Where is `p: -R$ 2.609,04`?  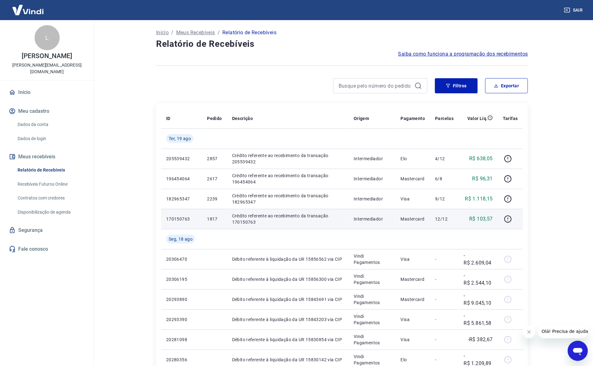 p: -R$ 2.609,04 is located at coordinates (478, 259).